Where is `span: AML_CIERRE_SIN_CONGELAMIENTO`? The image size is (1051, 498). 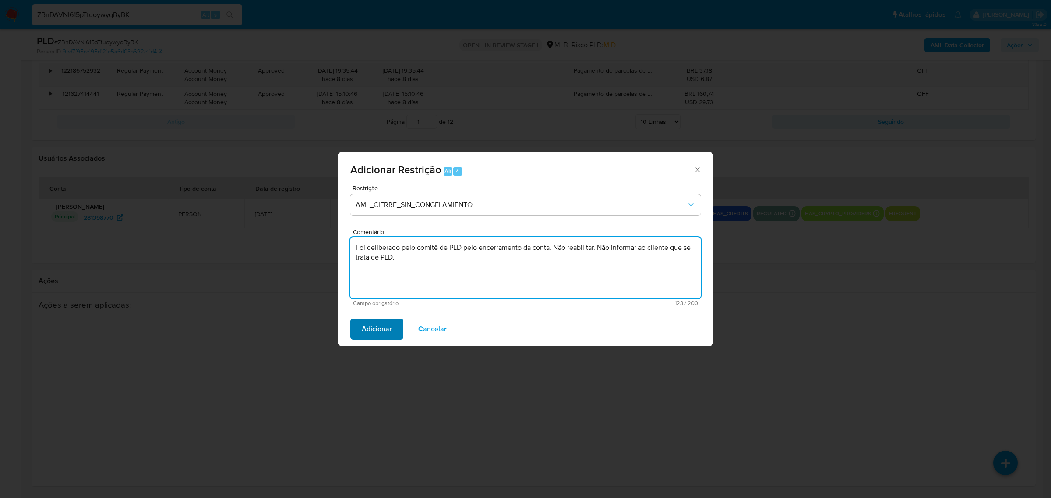
span: AML_CIERRE_SIN_CONGELAMIENTO is located at coordinates (521, 205).